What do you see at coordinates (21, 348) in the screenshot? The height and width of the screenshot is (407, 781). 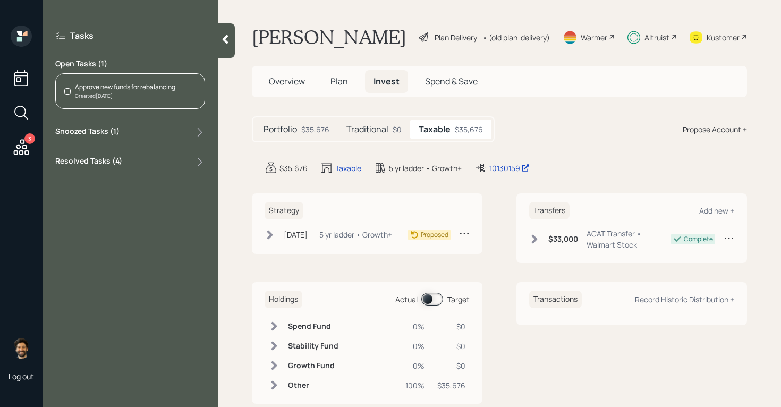 I see `img: eric-schwartz-headshot.png` at bounding box center [21, 348].